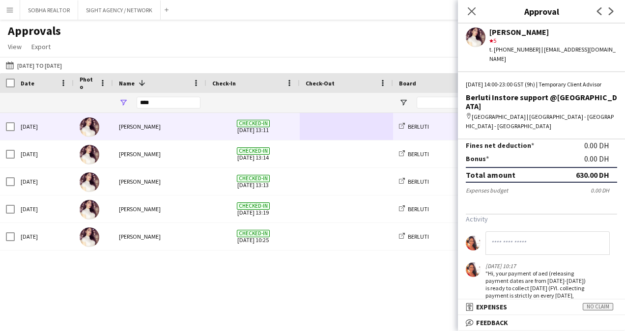 Image resolution: width=625 pixels, height=331 pixels. Describe the element at coordinates (553, 41) in the screenshot. I see `div: 5` at that location.